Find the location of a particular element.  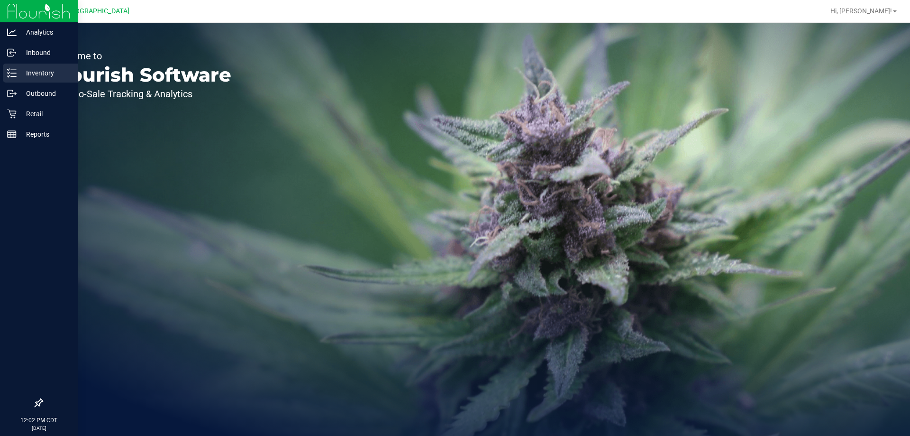

inline-svg: Retail is located at coordinates (12, 114).